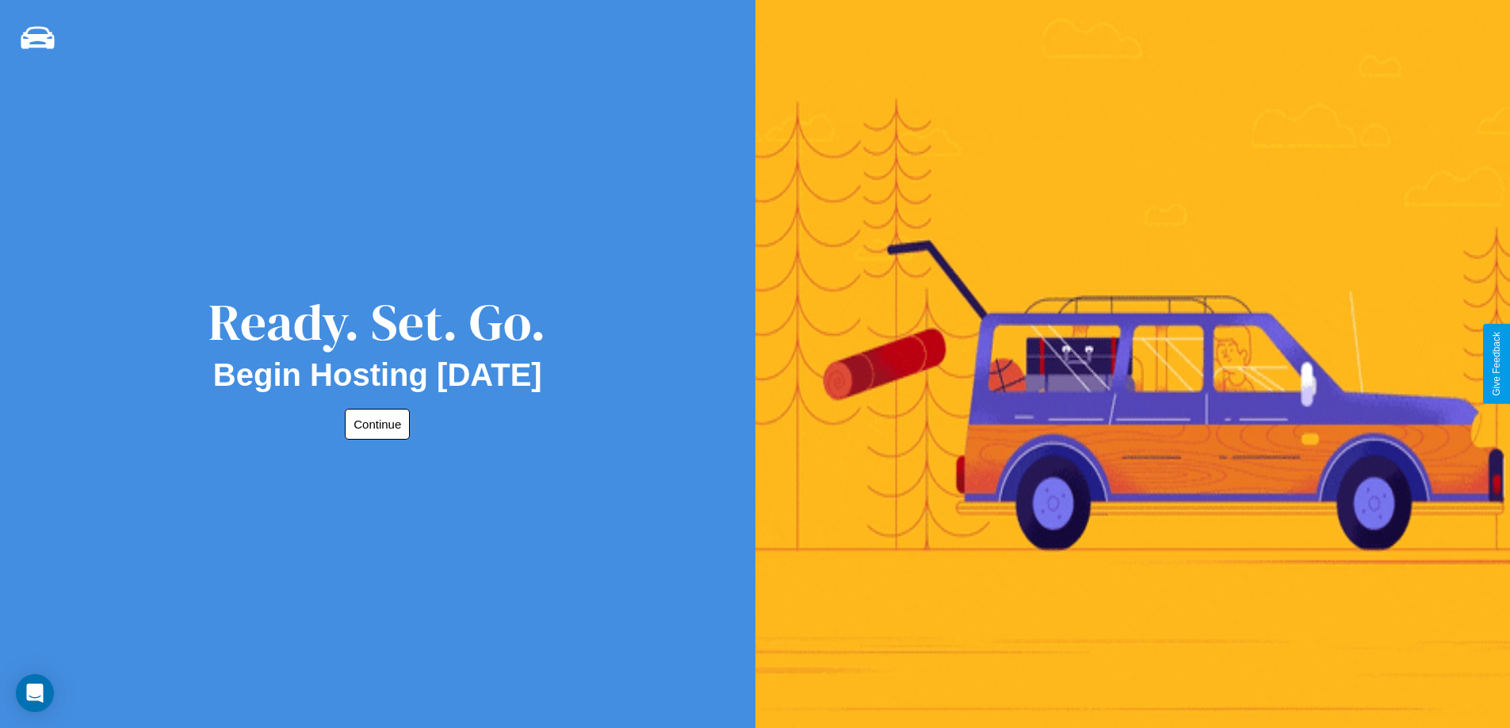 The image size is (1510, 728). I want to click on div: Ready. Set. Go., so click(377, 322).